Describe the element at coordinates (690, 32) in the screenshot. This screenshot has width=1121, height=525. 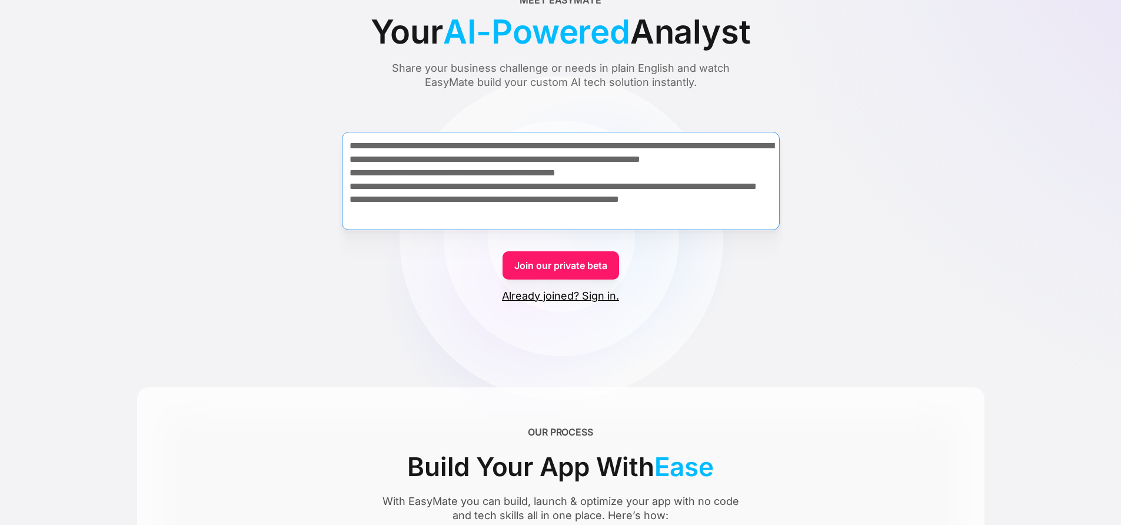
I see `span: Analyst` at that location.